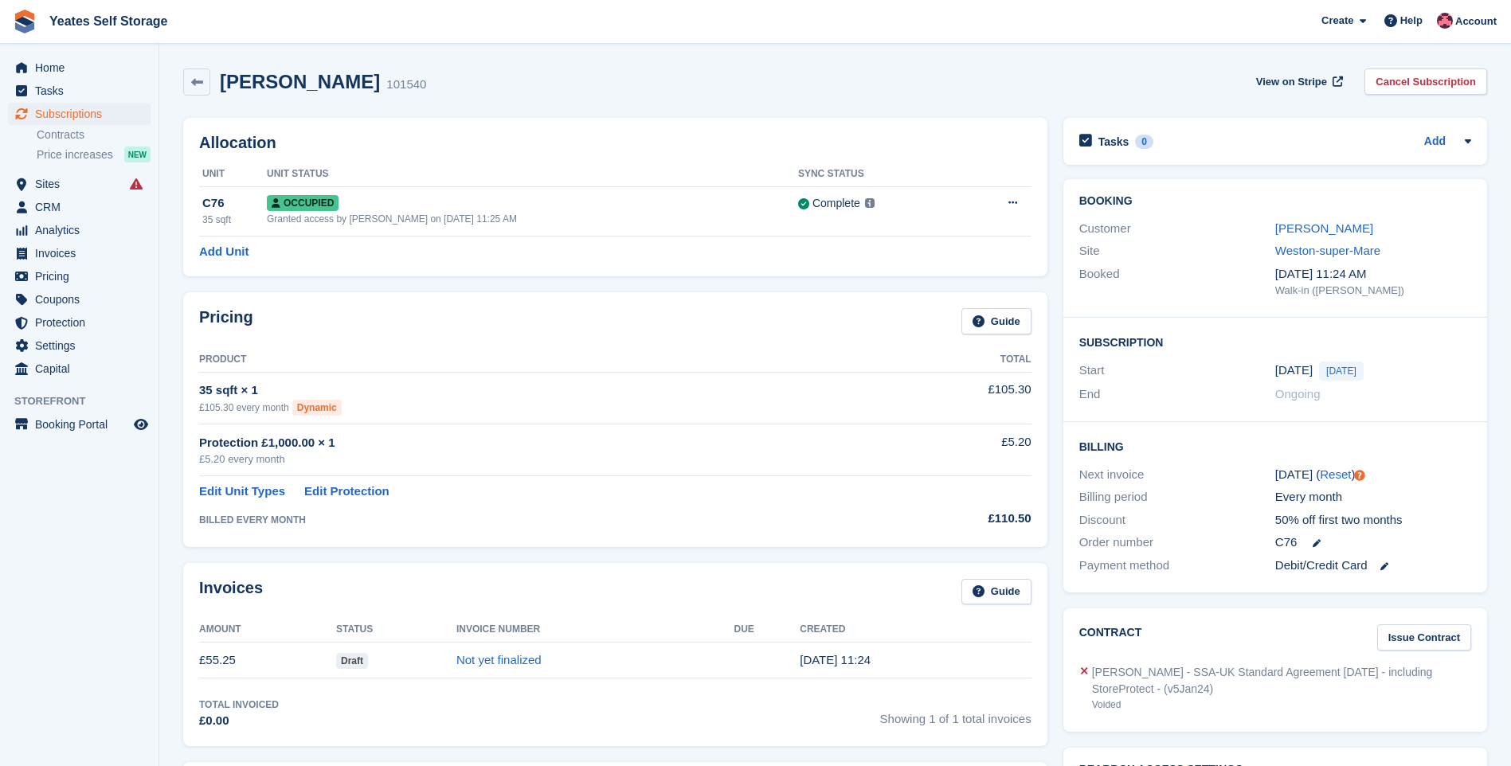 The height and width of the screenshot is (766, 1511). What do you see at coordinates (953, 450) in the screenshot?
I see `td: £5.20` at bounding box center [953, 450].